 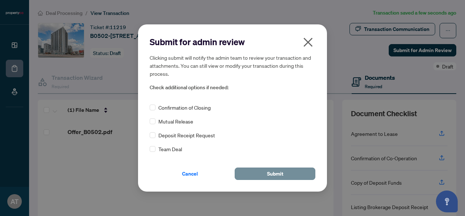 What do you see at coordinates (233, 87) in the screenshot?
I see `span: Check additional options if needed:` at bounding box center [233, 87].